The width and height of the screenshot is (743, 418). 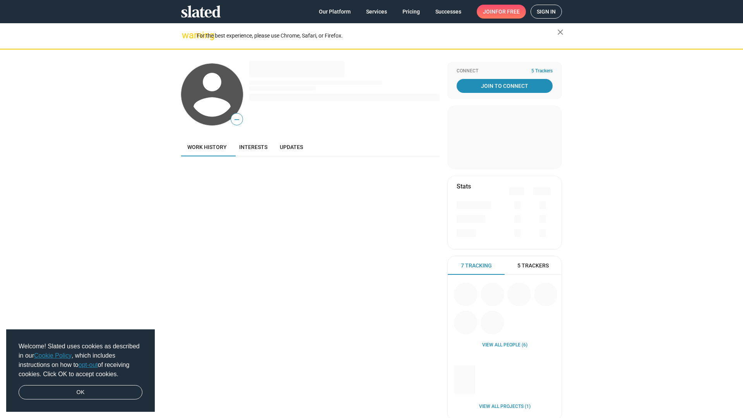 What do you see at coordinates (88, 365) in the screenshot?
I see `a: opt-out` at bounding box center [88, 365].